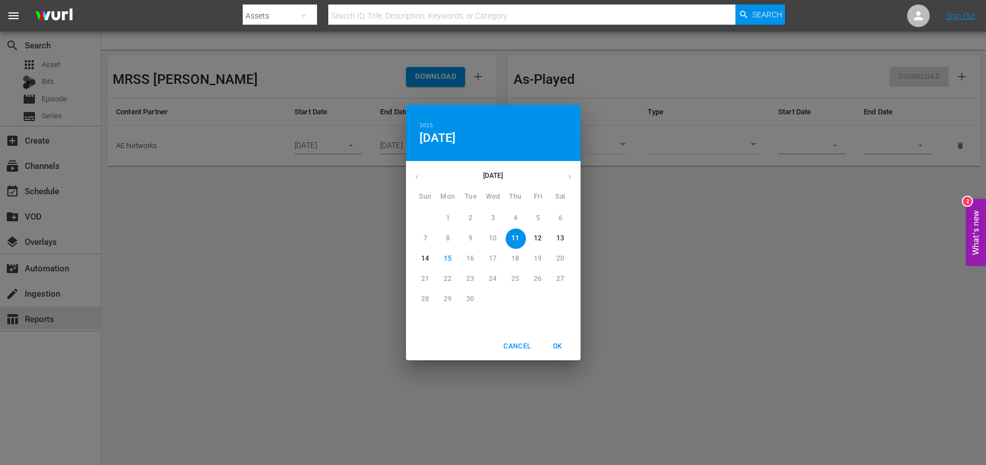 This screenshot has height=465, width=986. Describe the element at coordinates (14, 16) in the screenshot. I see `span: menu` at that location.